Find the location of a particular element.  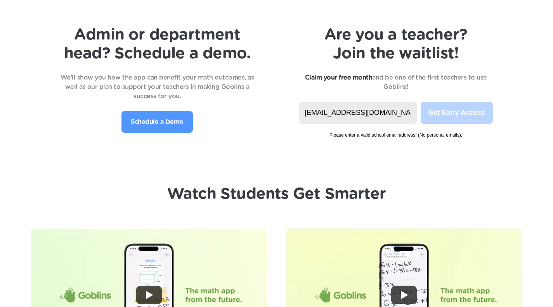

h1: Admin or department head? Schedule a demo. is located at coordinates (157, 44).